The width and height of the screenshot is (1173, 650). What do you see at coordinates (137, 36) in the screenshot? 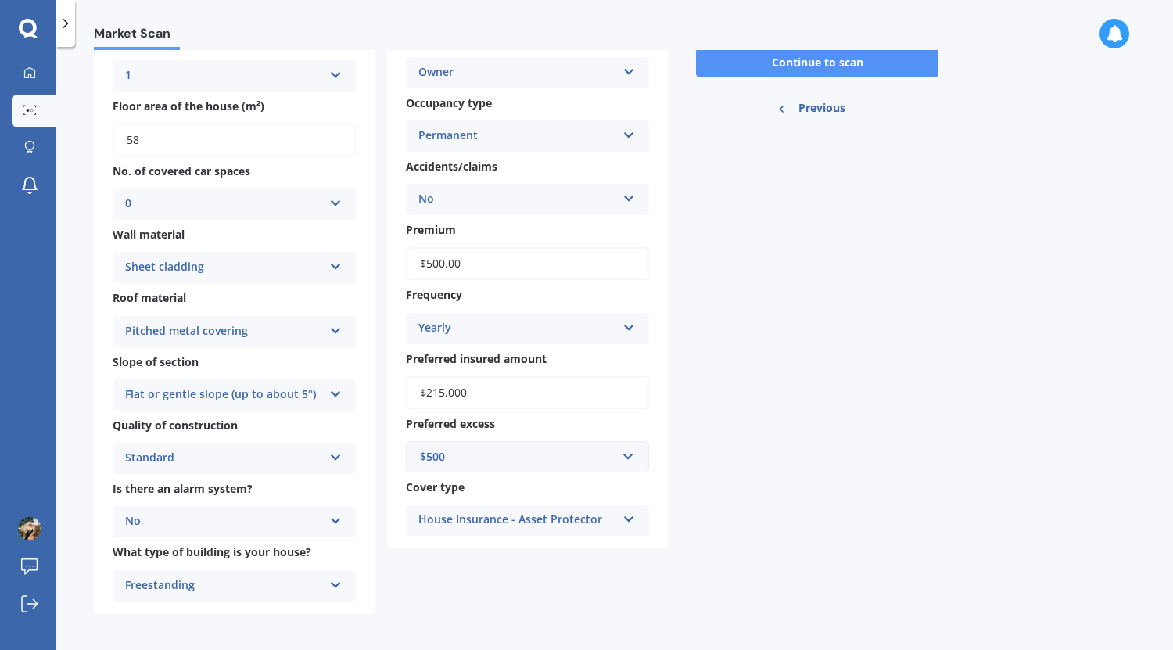
I see `span: Market Scan` at bounding box center [137, 36].